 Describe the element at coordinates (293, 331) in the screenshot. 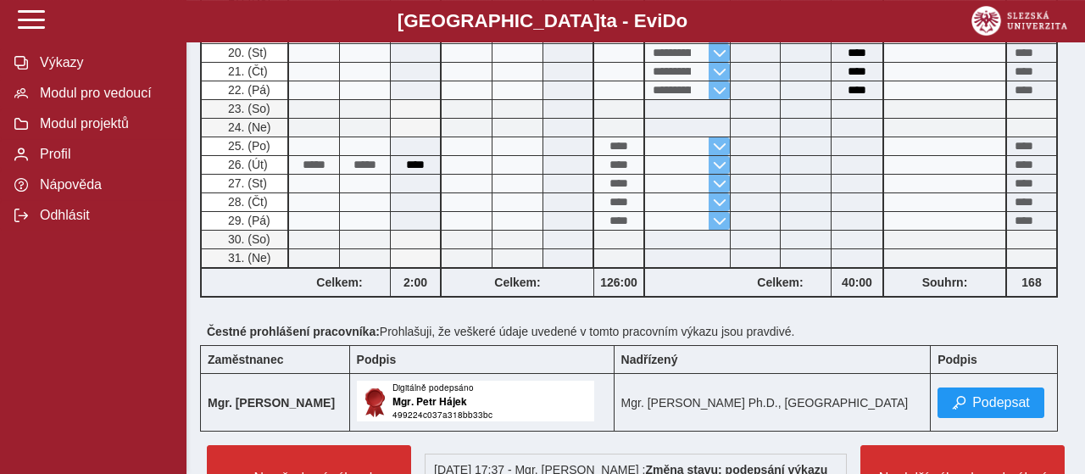

I see `b: Čestné prohlášení pracovníka:` at that location.